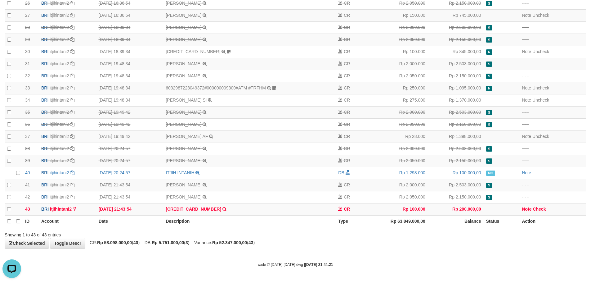  What do you see at coordinates (27, 243) in the screenshot?
I see `a: Check Selected` at bounding box center [27, 243].